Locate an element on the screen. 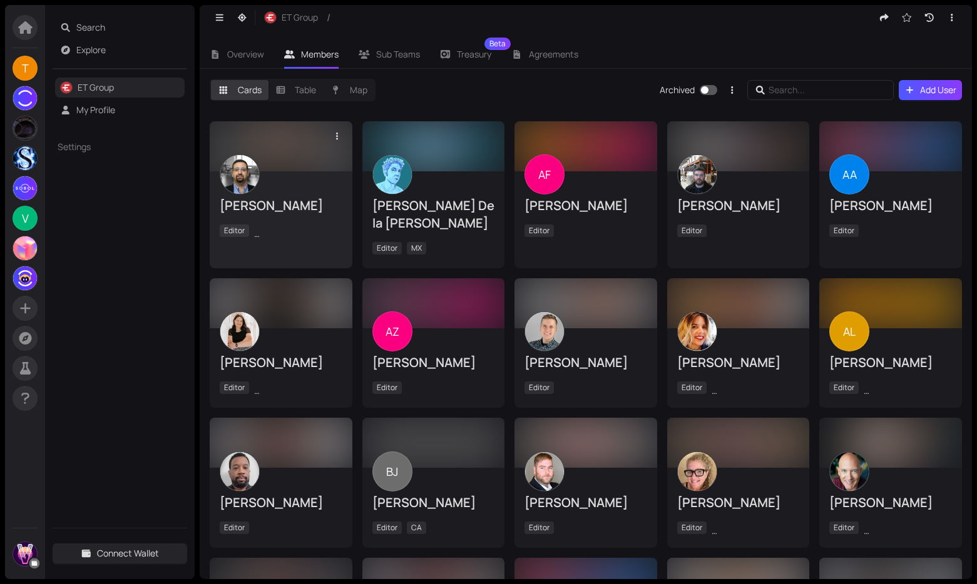 The height and width of the screenshot is (584, 977). img: DqDBPFGanK.jpeg is located at coordinates (25, 128).